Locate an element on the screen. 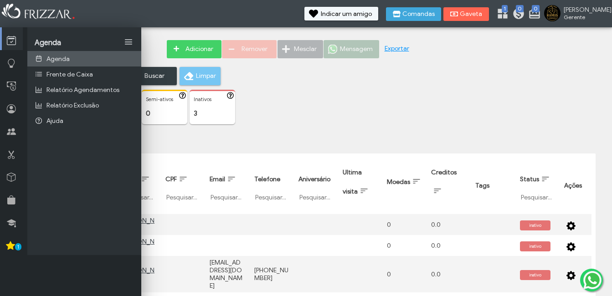 This screenshot has height=296, width=612. th: Ações is located at coordinates (575, 186).